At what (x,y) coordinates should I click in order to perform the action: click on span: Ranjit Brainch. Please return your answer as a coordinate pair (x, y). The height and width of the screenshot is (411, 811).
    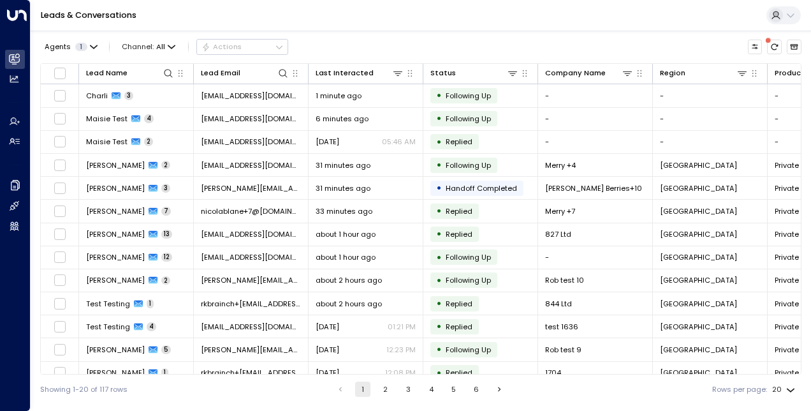
    Looking at the image, I should click on (115, 372).